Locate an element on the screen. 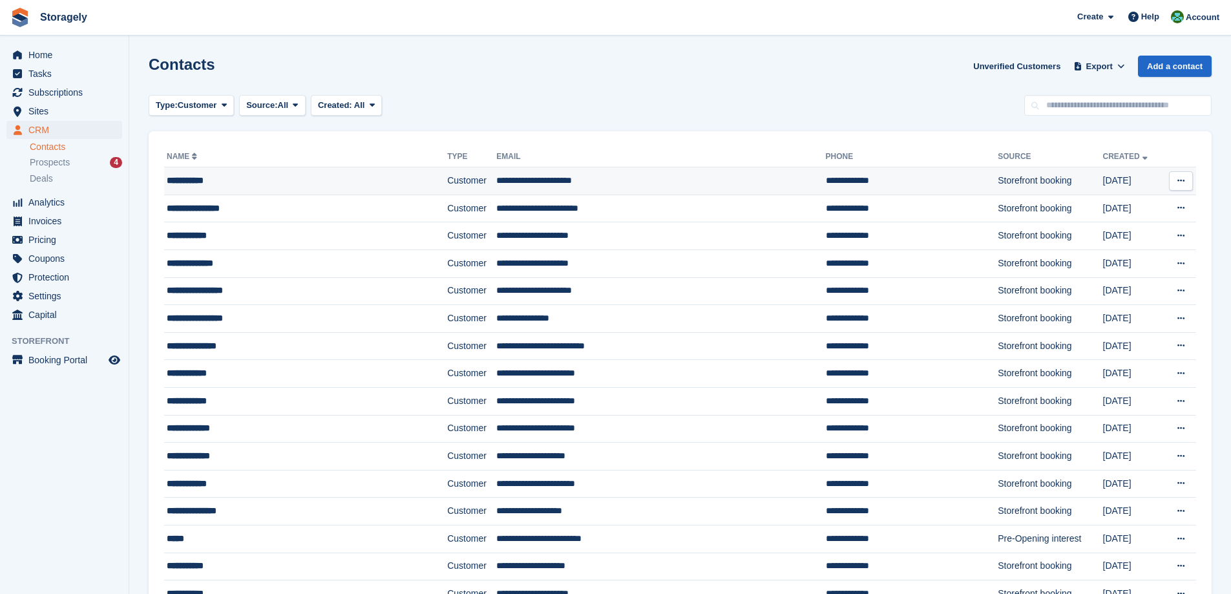  span: Type: is located at coordinates (167, 105).